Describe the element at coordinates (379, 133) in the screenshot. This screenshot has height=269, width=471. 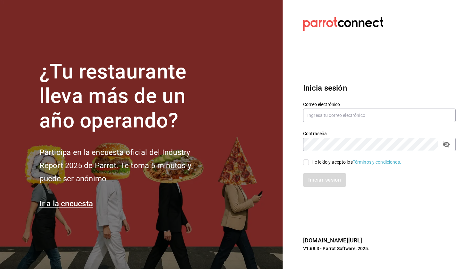
I see `label: Contraseña` at that location.